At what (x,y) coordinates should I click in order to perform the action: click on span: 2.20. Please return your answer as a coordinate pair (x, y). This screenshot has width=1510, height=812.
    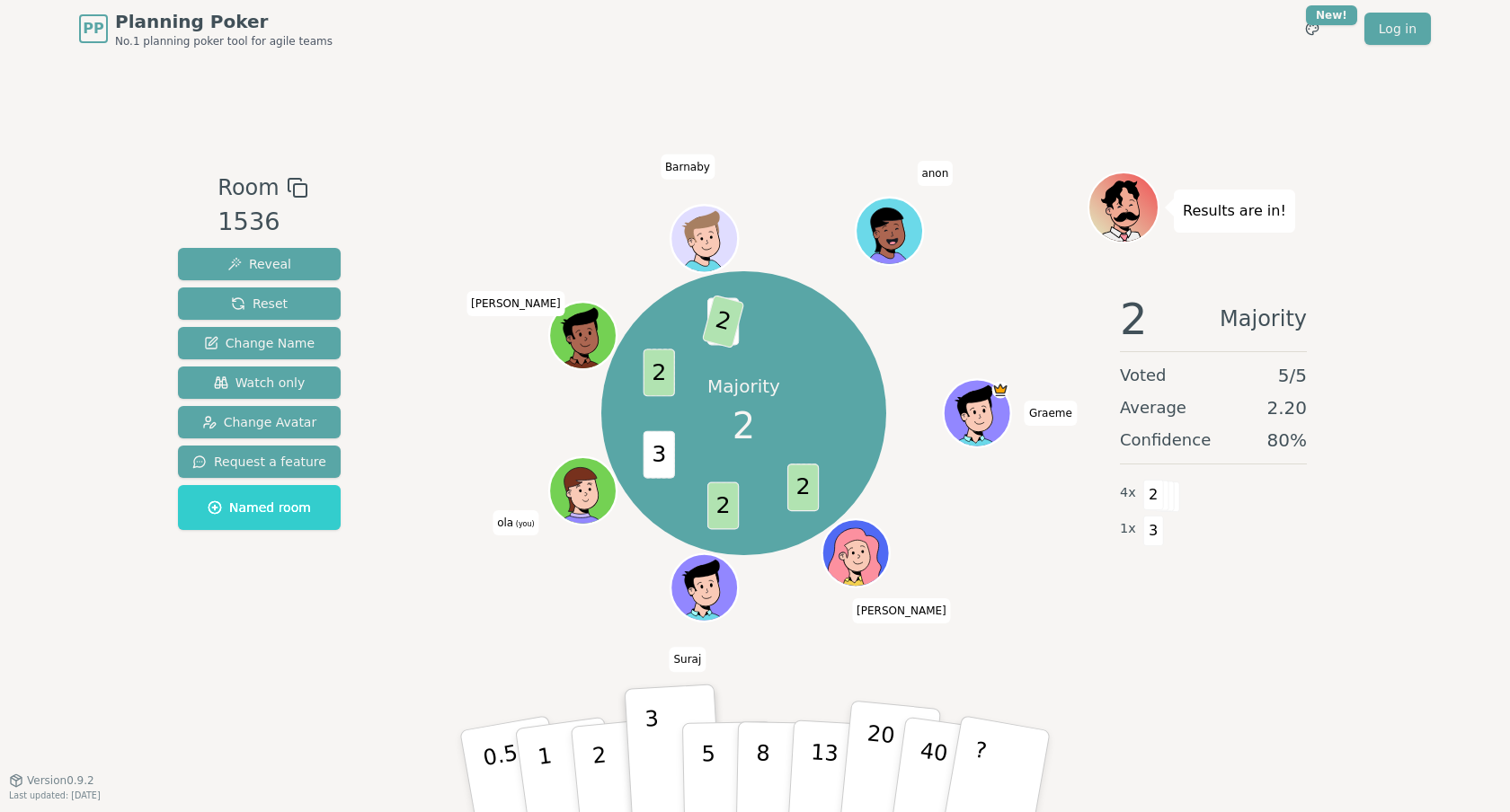
    Looking at the image, I should click on (1286, 408).